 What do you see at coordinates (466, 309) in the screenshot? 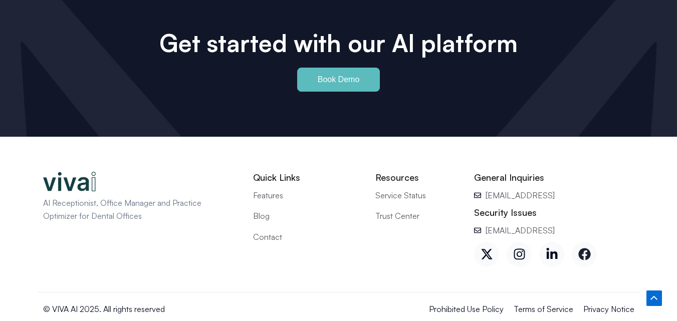
I see `a: Prohibited Use Policy` at bounding box center [466, 309].